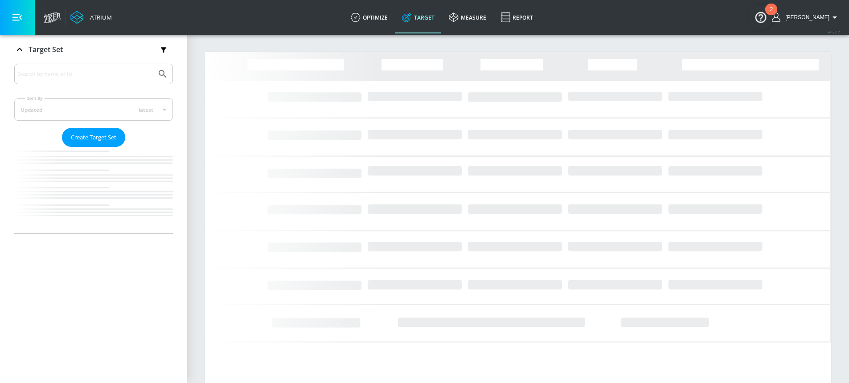  I want to click on nav: list of Target Set, so click(94, 190).